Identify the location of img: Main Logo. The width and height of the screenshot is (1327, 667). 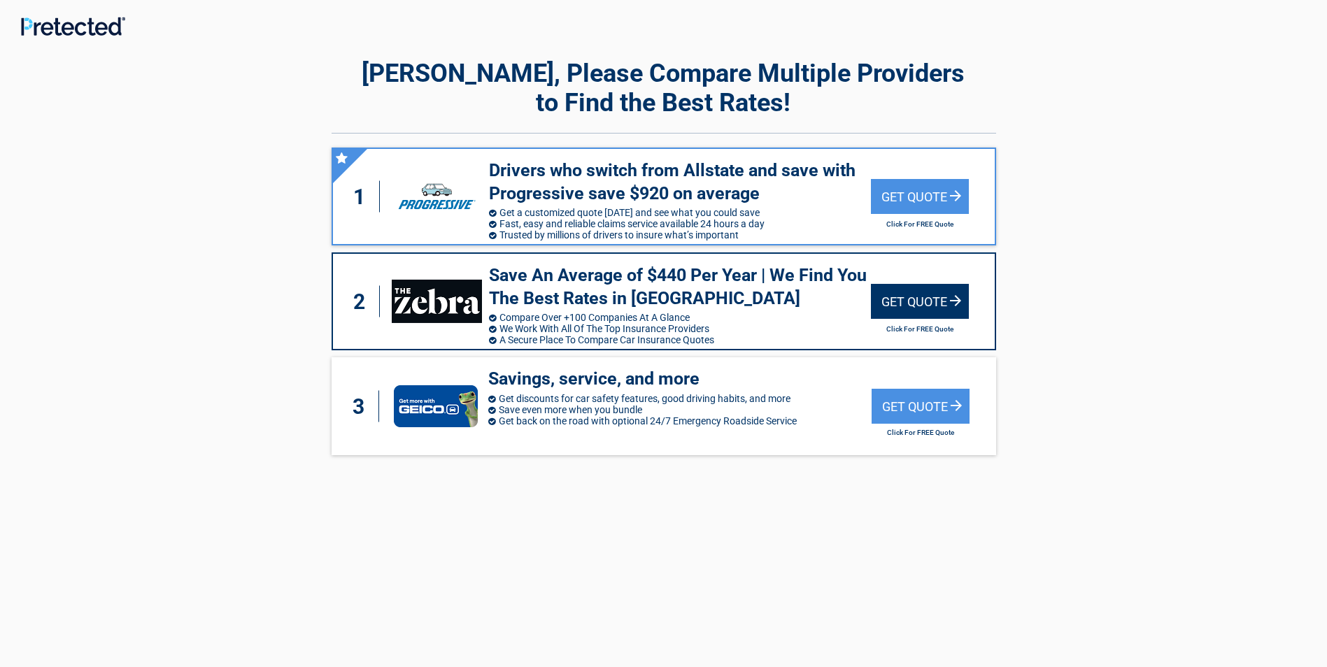
(73, 26).